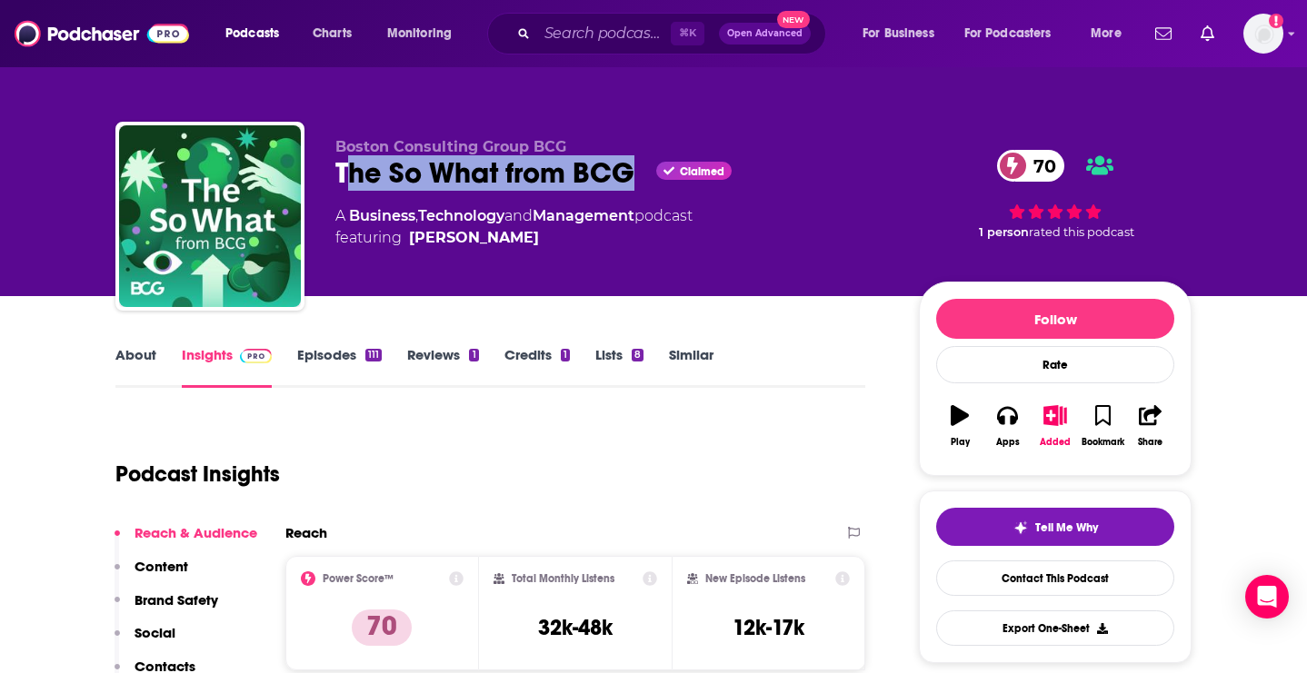 Image resolution: width=1307 pixels, height=673 pixels. Describe the element at coordinates (473, 238) in the screenshot. I see `a: Georgie Frost` at that location.